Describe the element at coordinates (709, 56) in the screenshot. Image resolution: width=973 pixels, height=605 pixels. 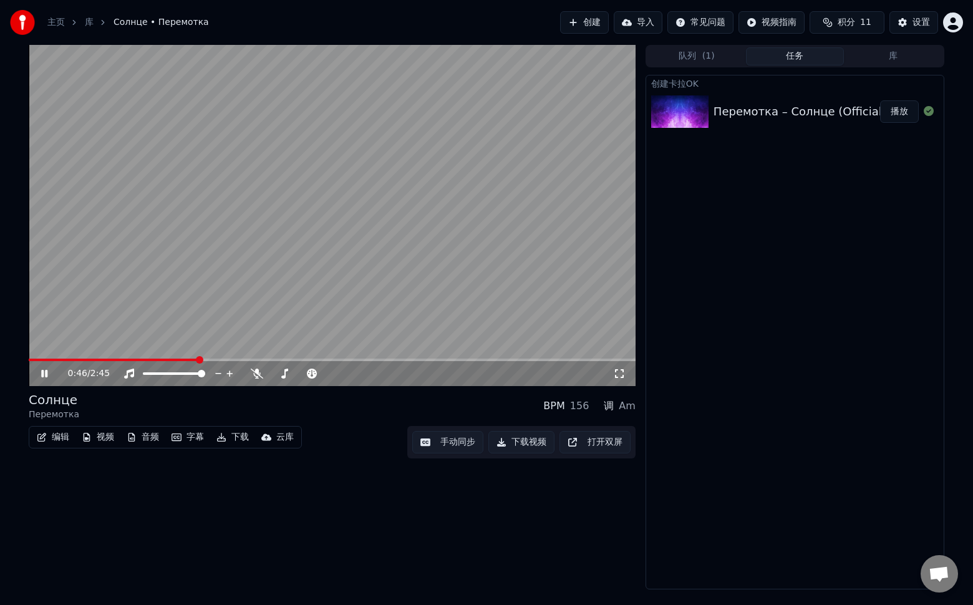
I see `span: ( 1 )` at that location.